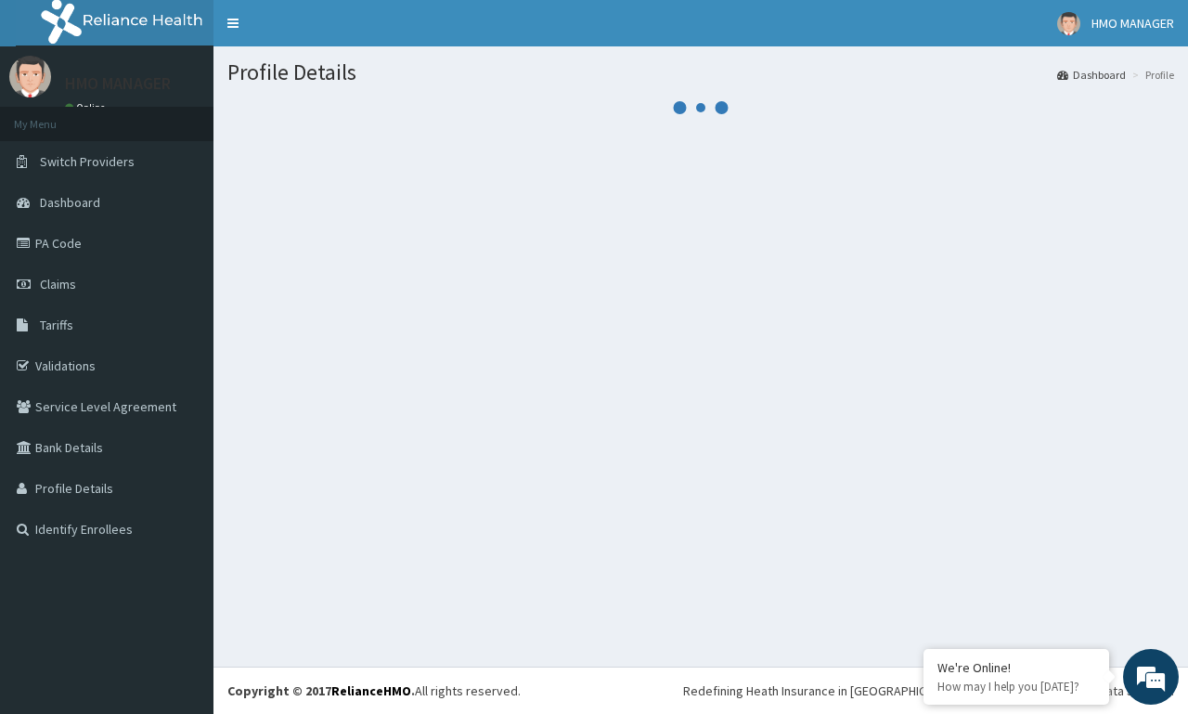  I want to click on span: Claims, so click(58, 284).